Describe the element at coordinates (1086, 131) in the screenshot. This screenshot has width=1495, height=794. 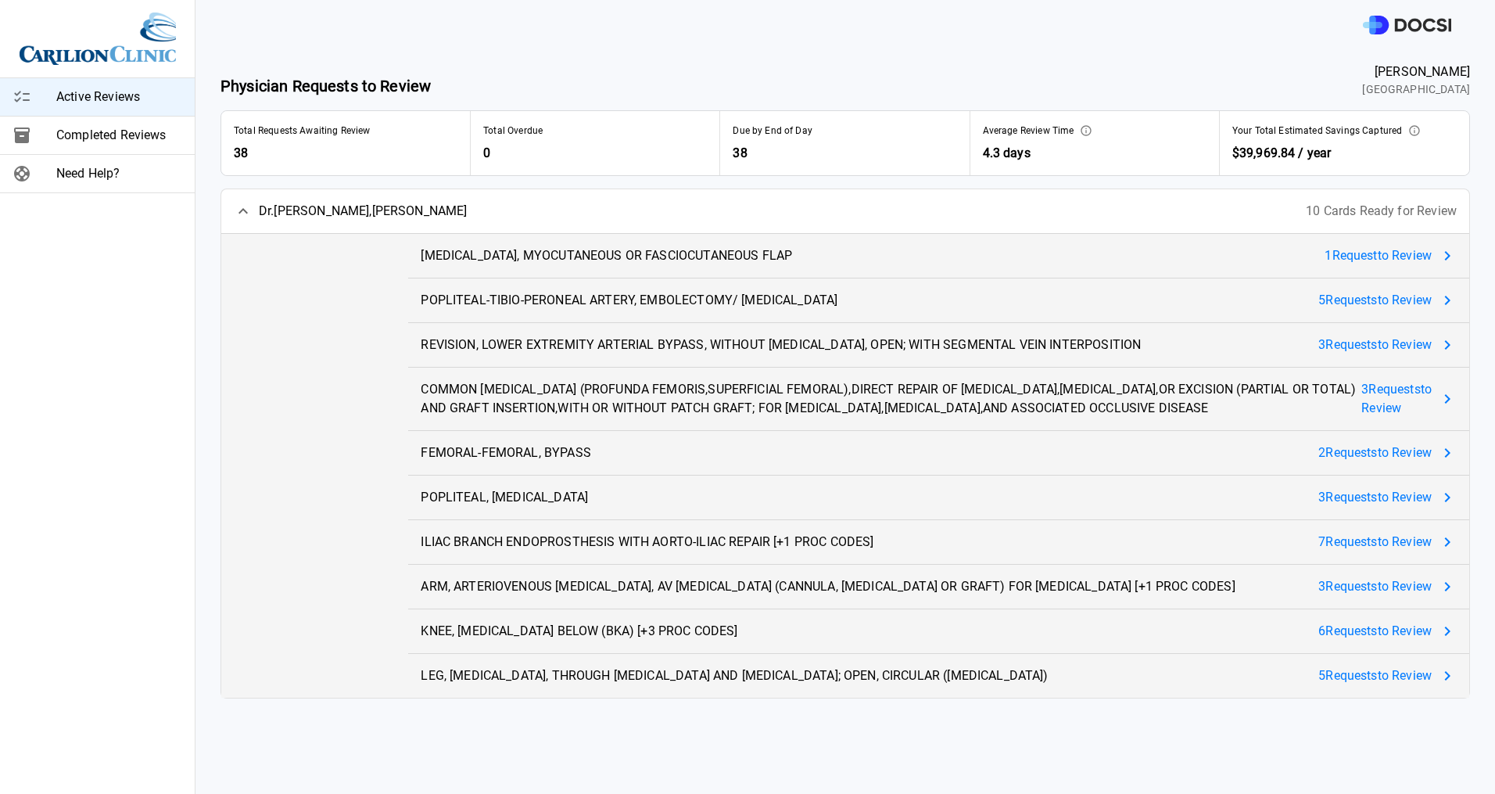
I see `svg: This represents the average time it takes from when an optimization is ready for your review to w...` at that location.